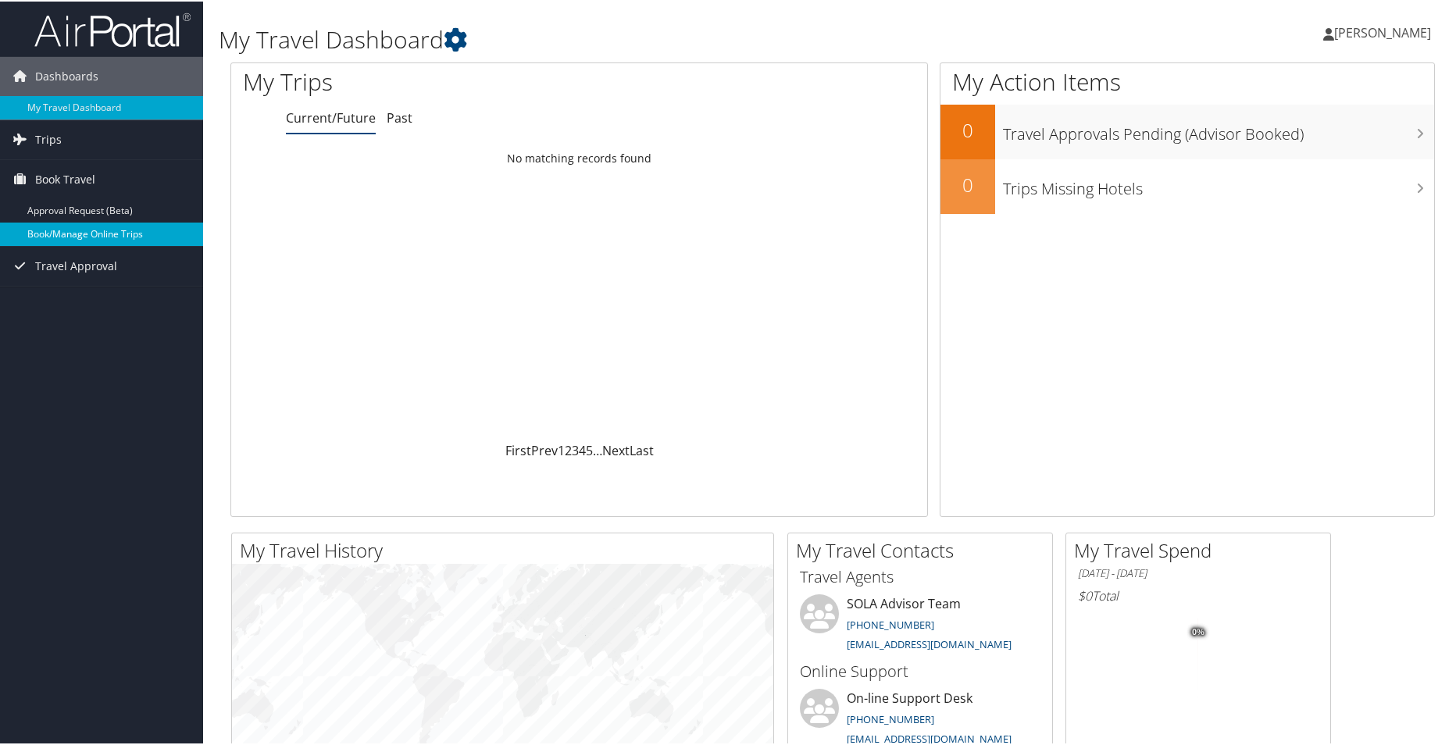 This screenshot has width=1456, height=745. I want to click on h2: My Travel History, so click(506, 549).